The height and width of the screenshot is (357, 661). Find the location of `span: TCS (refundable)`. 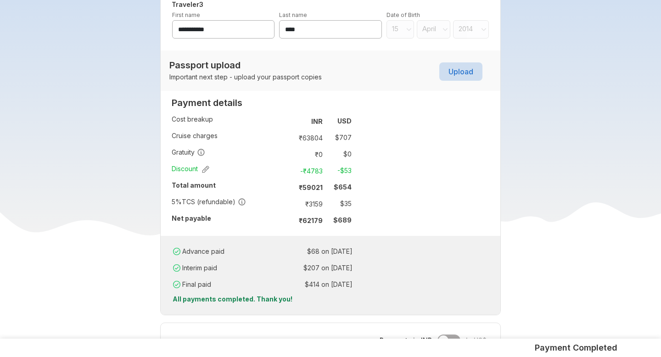

span: TCS (refundable) is located at coordinates (209, 202).